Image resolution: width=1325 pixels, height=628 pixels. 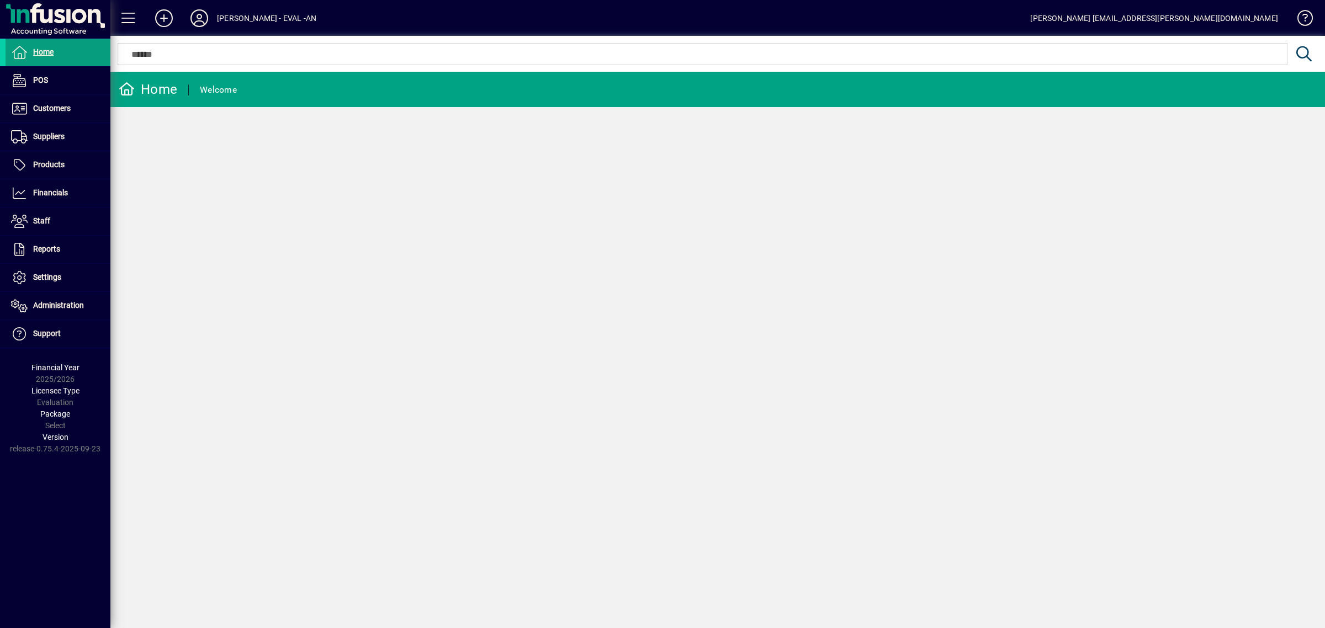 What do you see at coordinates (218, 90) in the screenshot?
I see `div: Welcome` at bounding box center [218, 90].